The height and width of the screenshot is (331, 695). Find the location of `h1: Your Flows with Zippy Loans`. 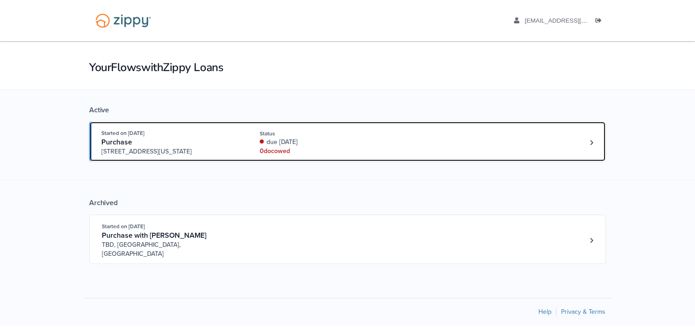

h1: Your Flows with Zippy Loans is located at coordinates (347, 67).